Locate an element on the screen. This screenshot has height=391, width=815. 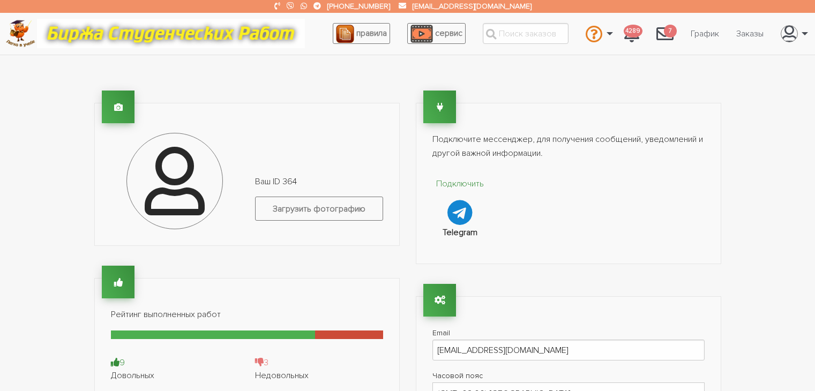
a: 4289 is located at coordinates (632, 34).